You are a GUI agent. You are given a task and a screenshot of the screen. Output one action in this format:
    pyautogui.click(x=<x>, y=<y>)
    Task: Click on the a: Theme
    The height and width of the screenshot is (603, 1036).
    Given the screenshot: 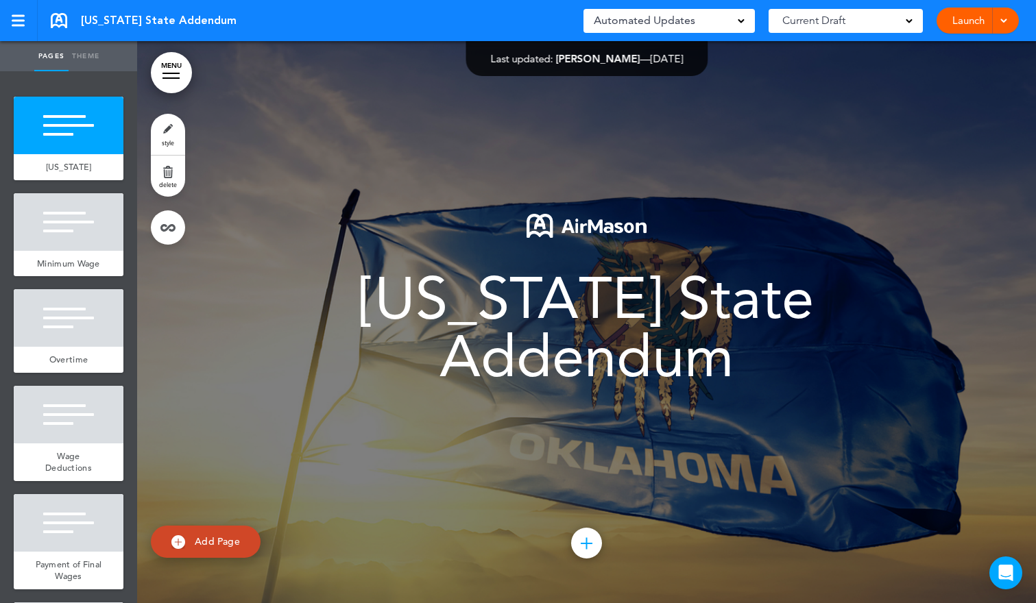 What is the action you would take?
    pyautogui.click(x=86, y=56)
    